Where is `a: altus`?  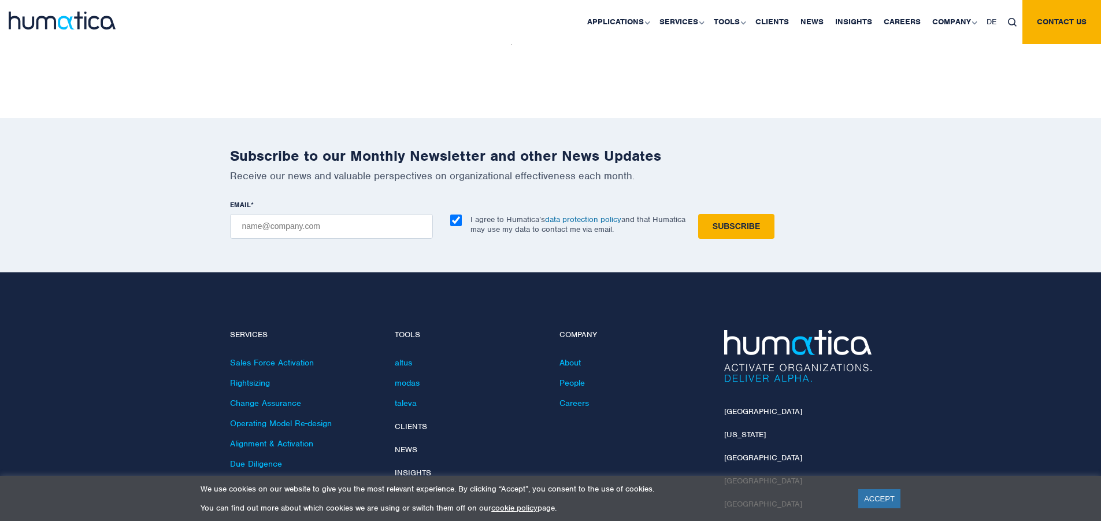
a: altus is located at coordinates (403, 362).